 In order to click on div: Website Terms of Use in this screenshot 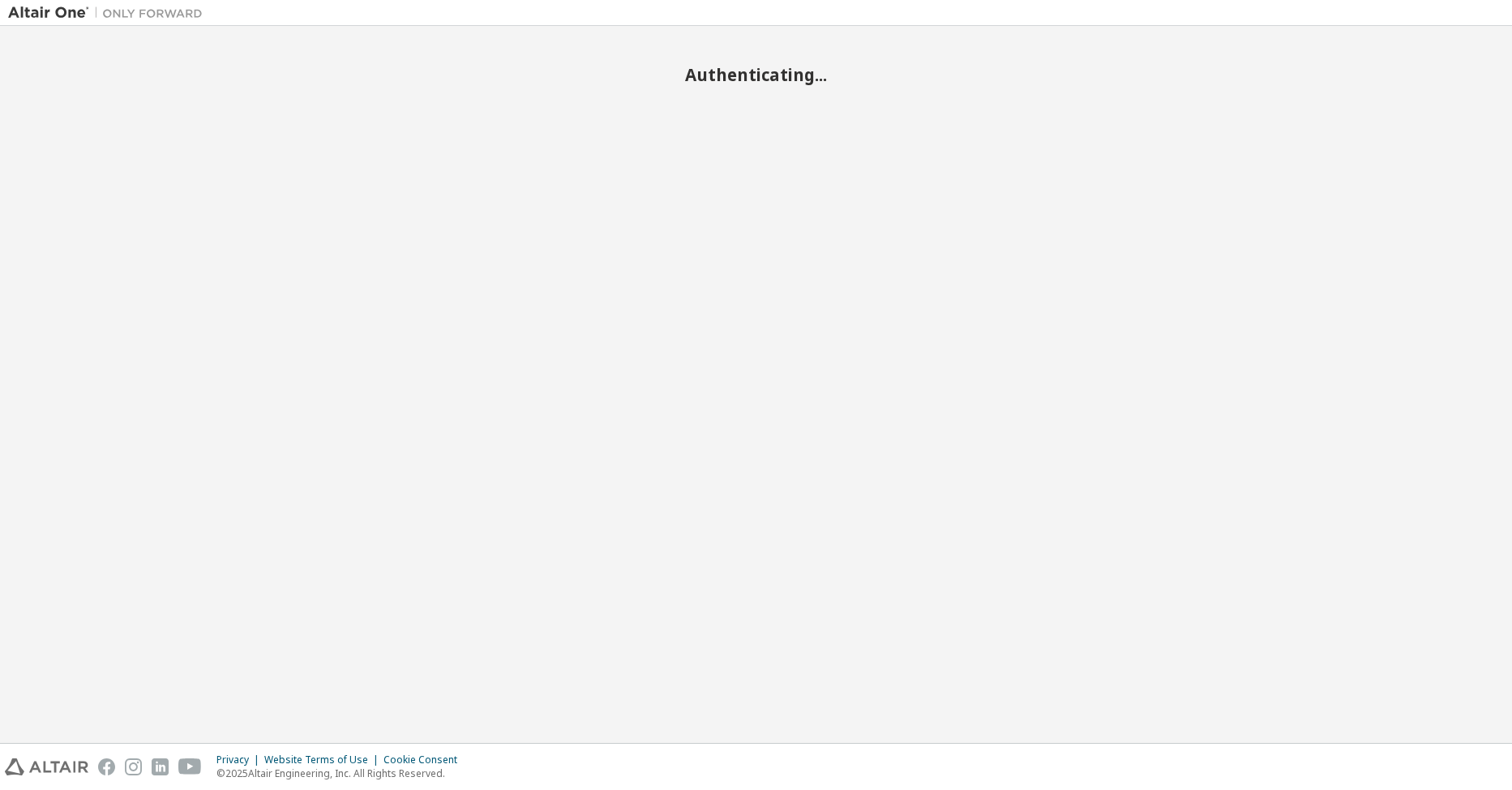, I will do `click(324, 759)`.